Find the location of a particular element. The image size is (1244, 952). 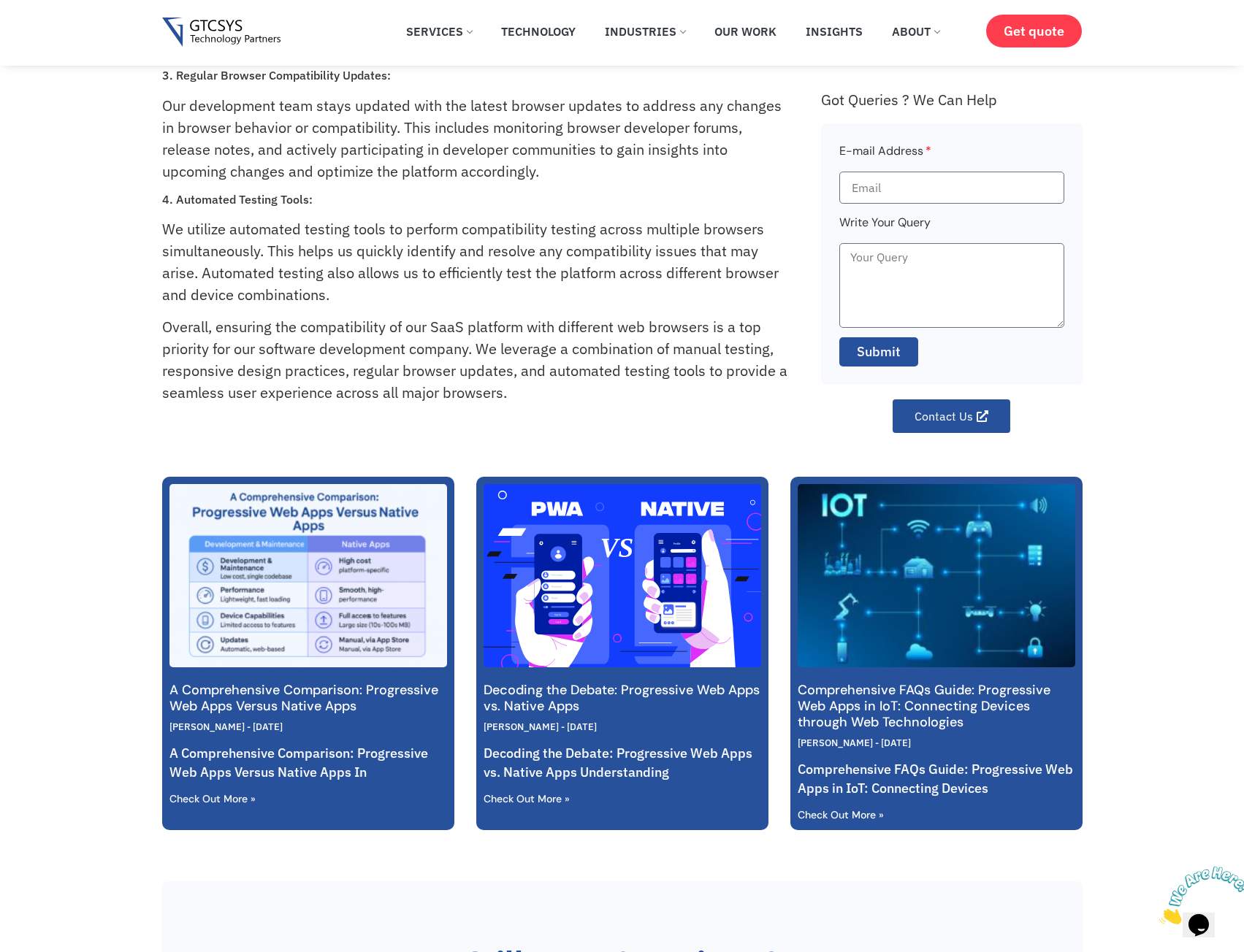

p: Our development team stays updated with the latest browser updates to address any changes in brow... is located at coordinates (475, 139).